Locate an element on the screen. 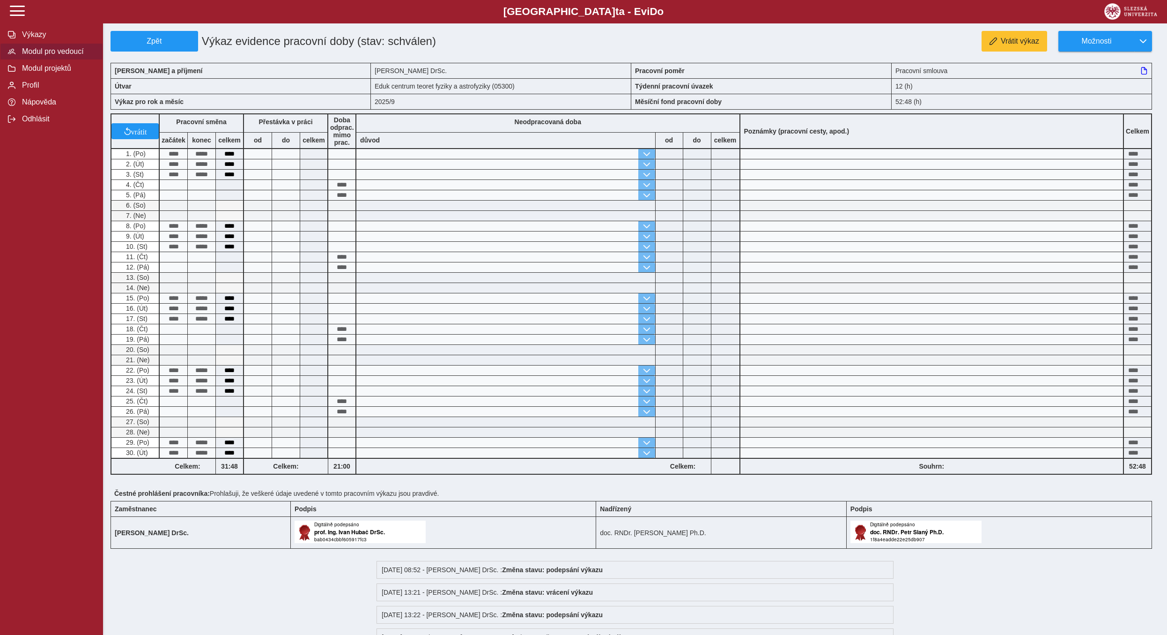 Image resolution: width=1167 pixels, height=635 pixels. span: 25. (Čt) is located at coordinates (136, 401).